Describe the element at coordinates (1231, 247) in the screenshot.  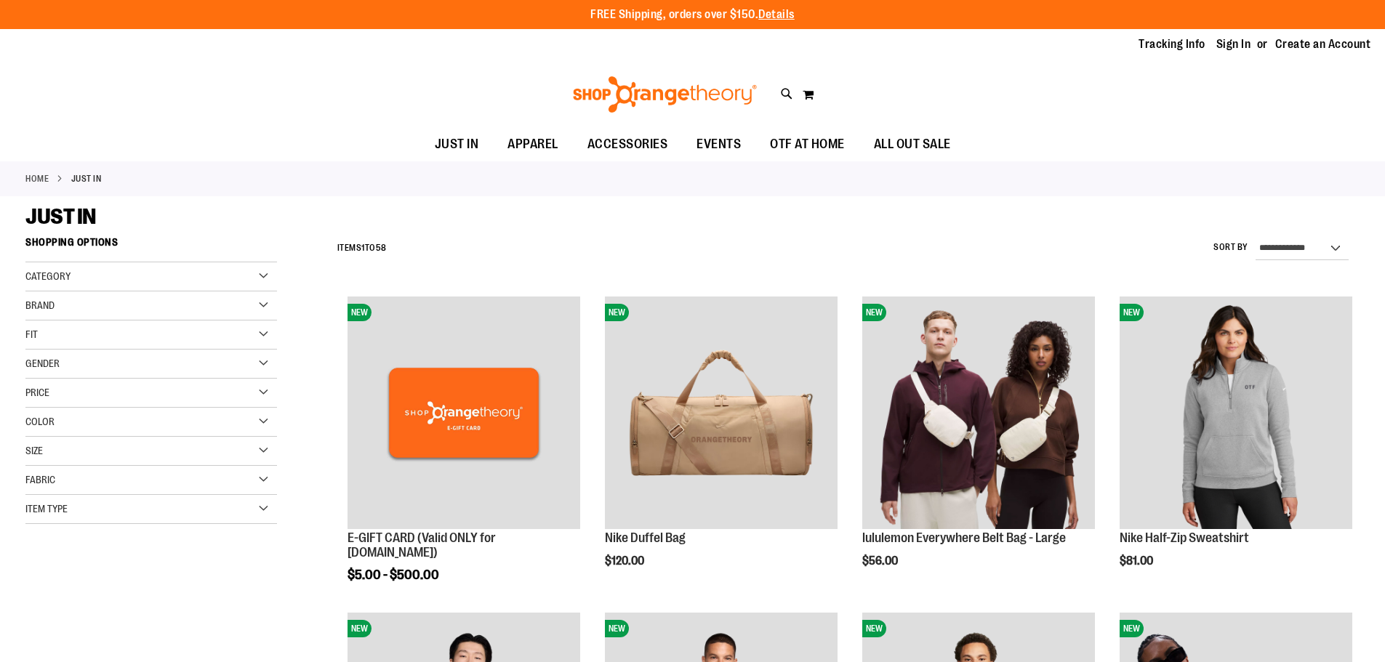
I see `label: Sort By` at that location.